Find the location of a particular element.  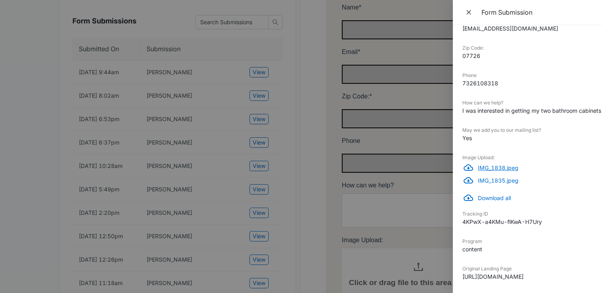

dt: How can we help? is located at coordinates (527, 103).